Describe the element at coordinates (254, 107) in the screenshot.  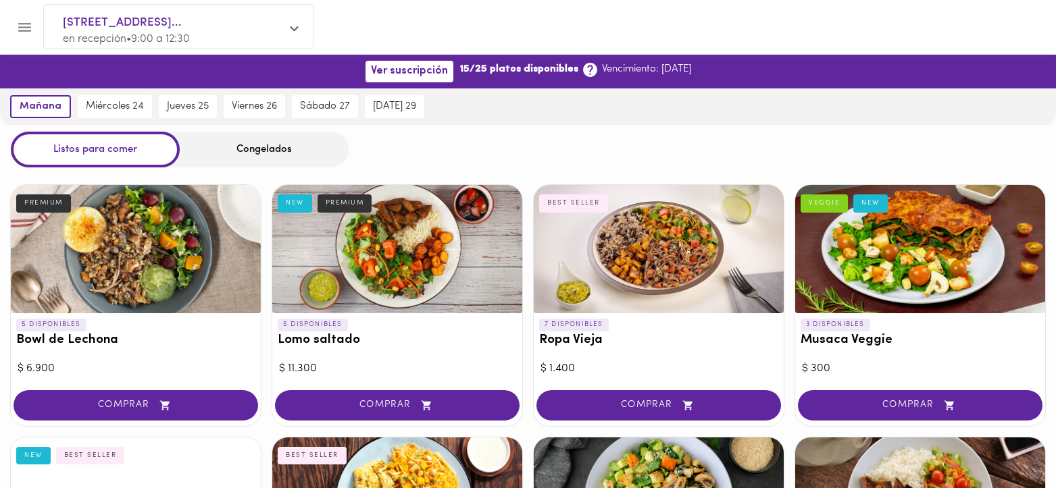
I see `button: viernes 26` at that location.